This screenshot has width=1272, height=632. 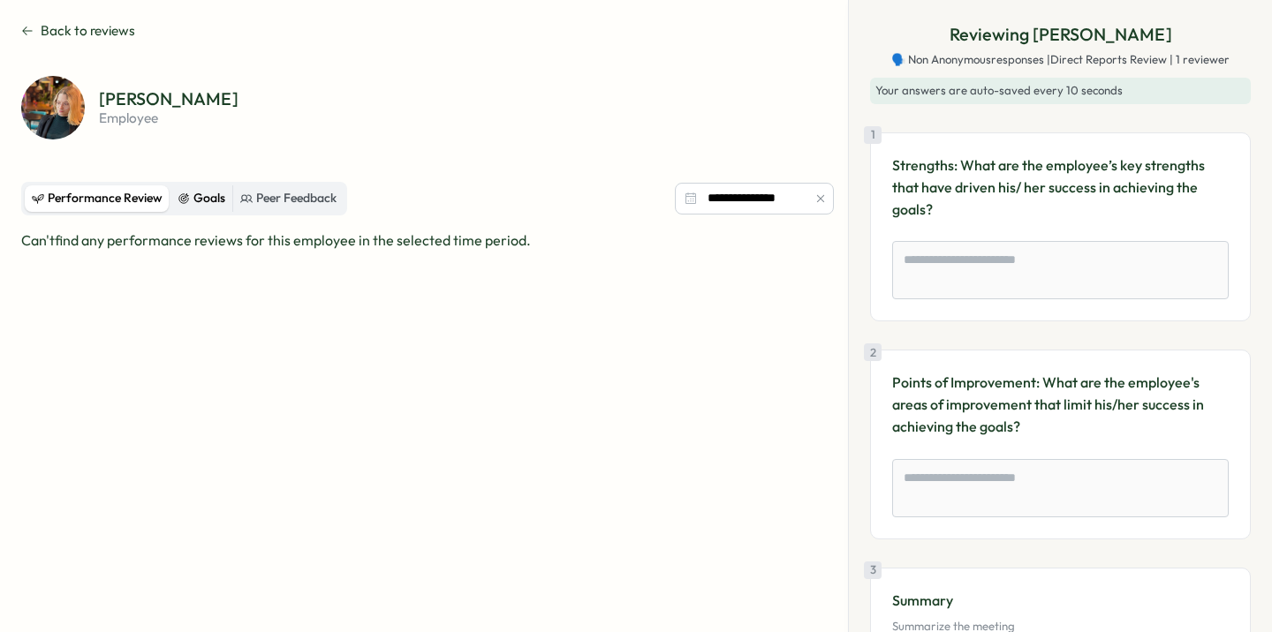 I want to click on img: Justine Lortal, so click(x=53, y=108).